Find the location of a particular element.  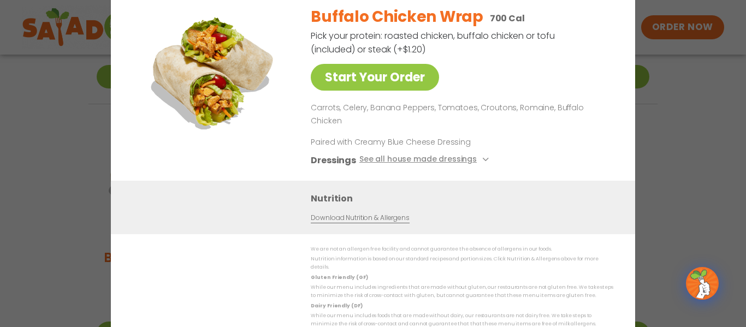

strong: Dairy Friendly (DF) is located at coordinates (336, 305).